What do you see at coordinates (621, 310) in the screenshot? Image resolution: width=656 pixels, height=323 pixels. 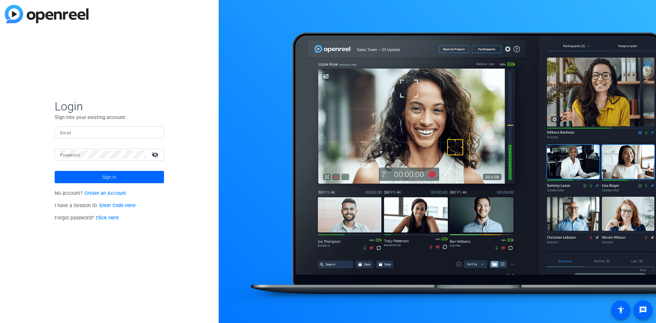 I see `mat-icon: accessibility` at bounding box center [621, 310].